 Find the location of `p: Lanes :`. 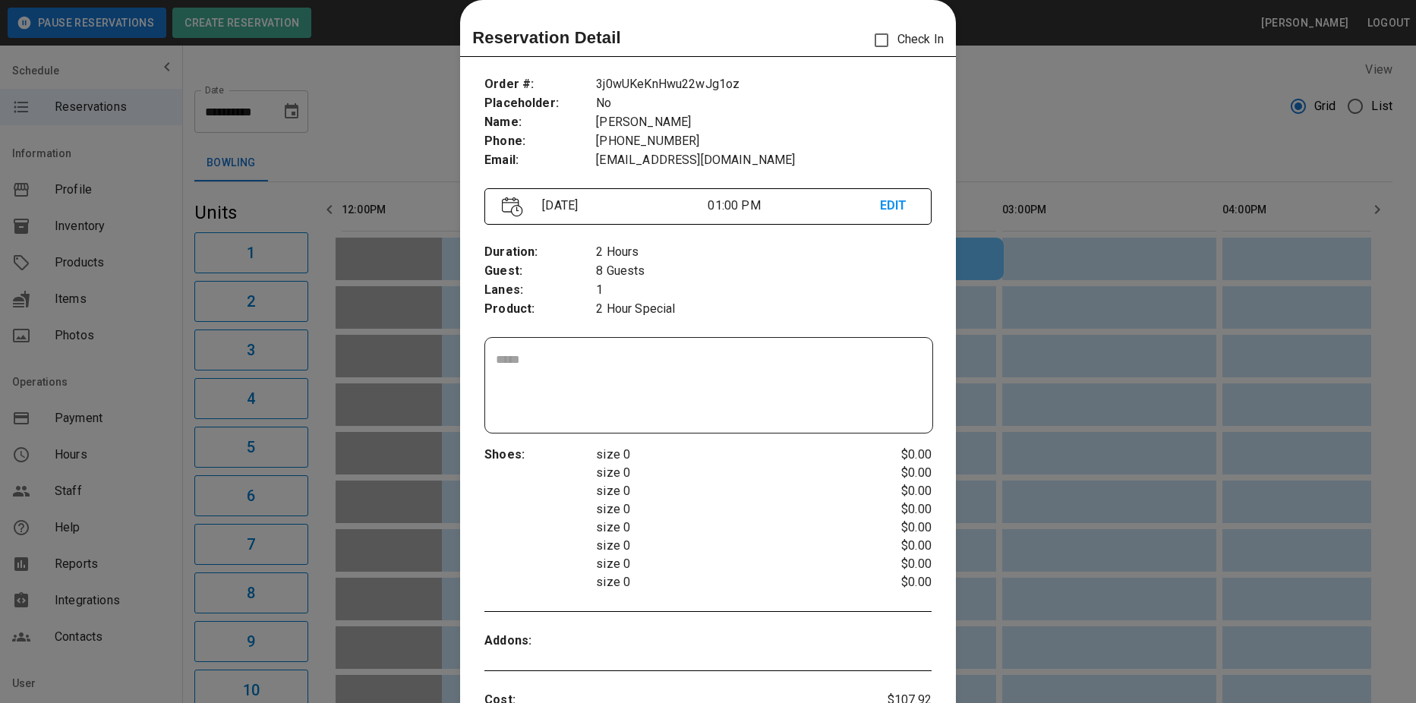

p: Lanes : is located at coordinates (540, 290).